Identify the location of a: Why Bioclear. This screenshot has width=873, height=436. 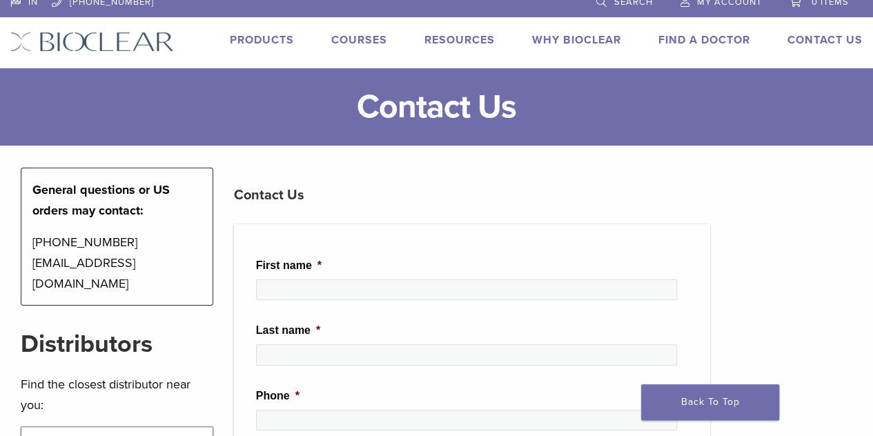
(576, 40).